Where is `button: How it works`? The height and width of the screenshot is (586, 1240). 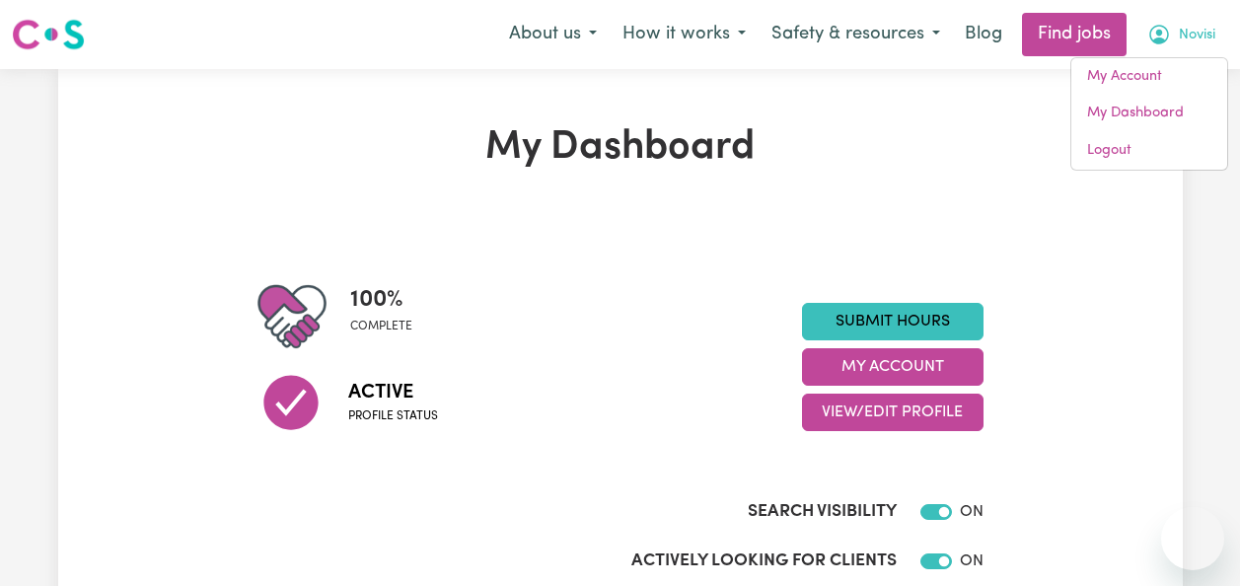
button: How it works is located at coordinates (684, 35).